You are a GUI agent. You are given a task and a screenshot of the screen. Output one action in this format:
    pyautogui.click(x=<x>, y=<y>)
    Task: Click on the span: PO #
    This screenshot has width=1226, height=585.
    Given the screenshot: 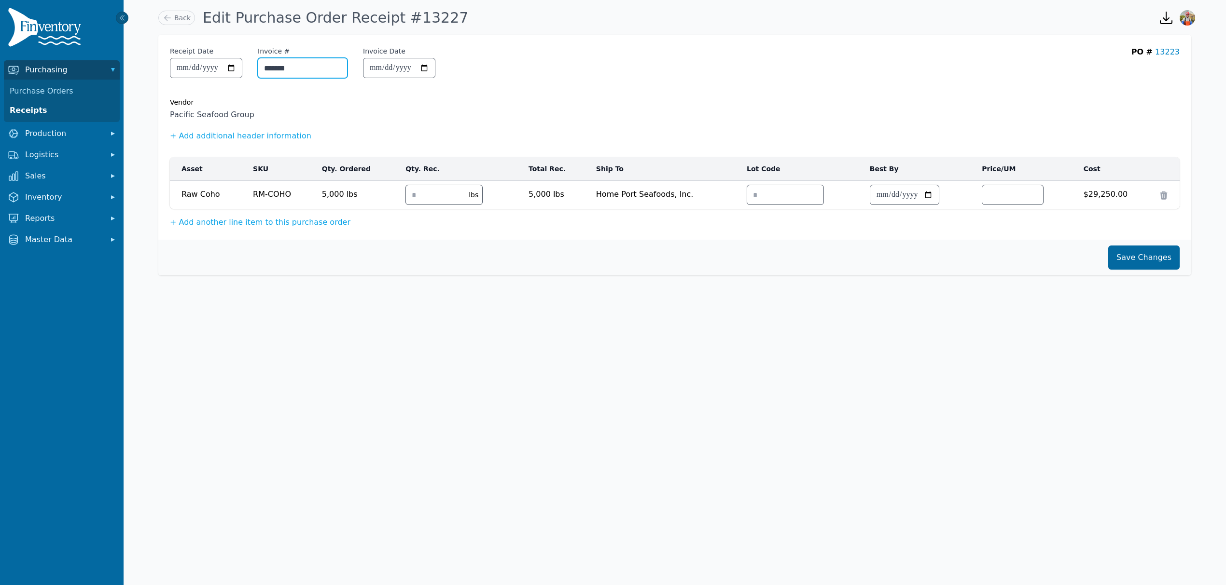 What is the action you would take?
    pyautogui.click(x=1142, y=52)
    